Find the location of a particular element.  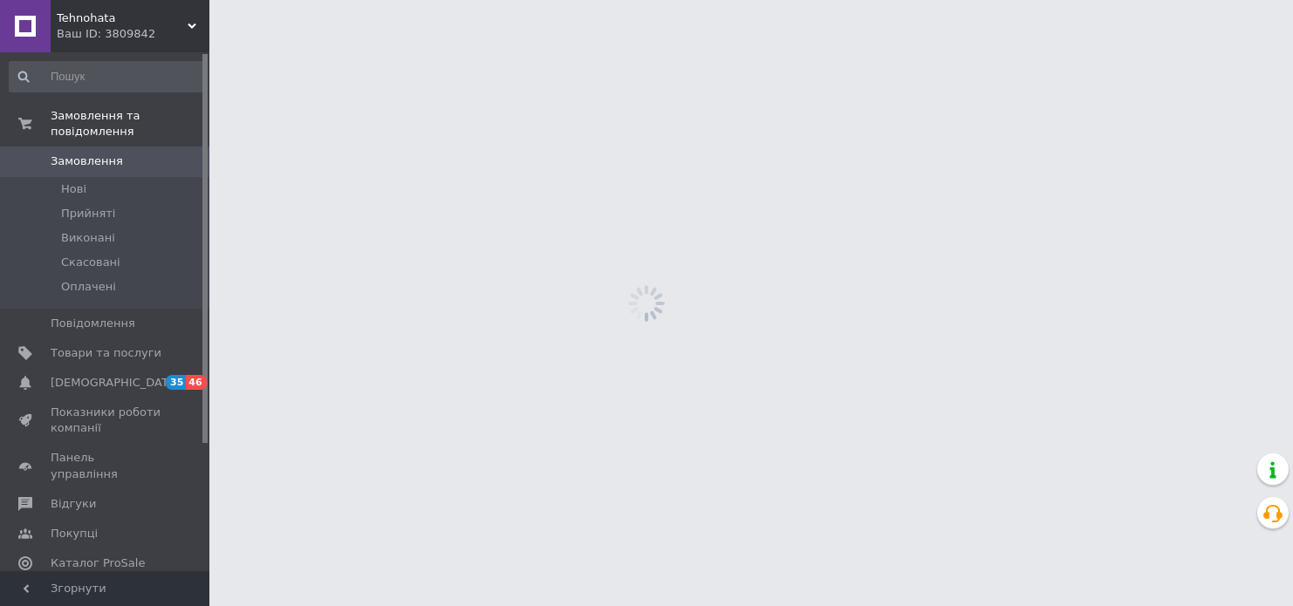

span: Оплачені is located at coordinates (88, 287).